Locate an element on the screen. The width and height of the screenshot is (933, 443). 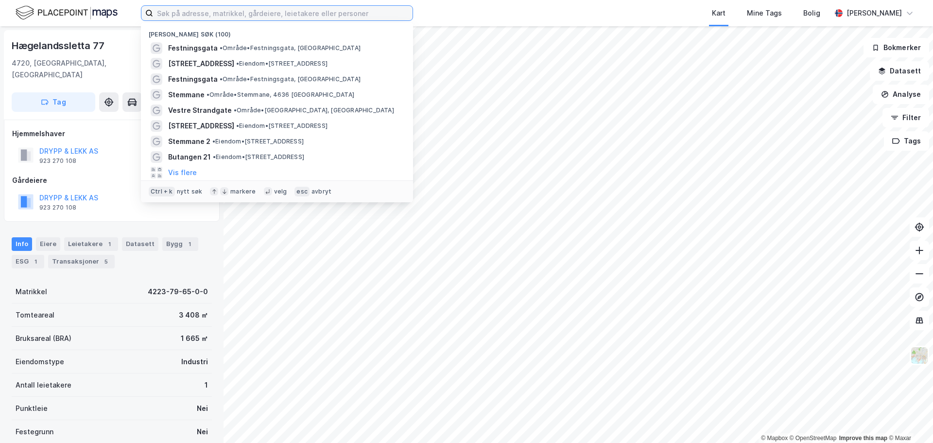
button: Bokmerker is located at coordinates (896, 48).